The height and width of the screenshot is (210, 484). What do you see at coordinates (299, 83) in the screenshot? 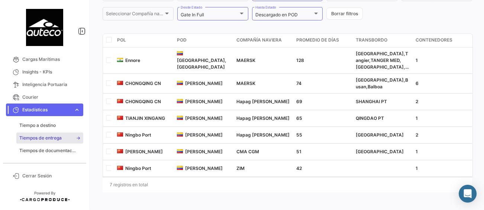
I see `span: 74` at bounding box center [299, 83].